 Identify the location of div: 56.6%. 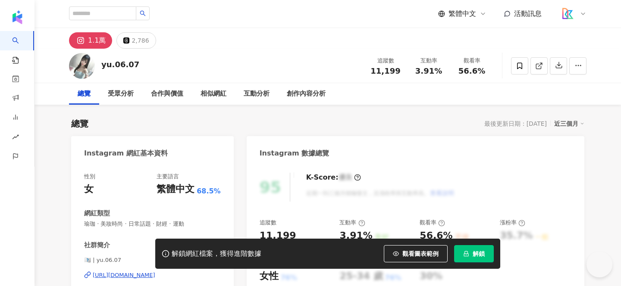
(436, 236).